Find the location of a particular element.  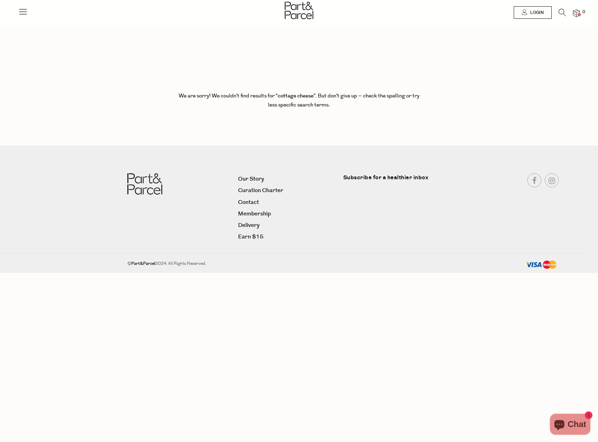

a: 0 is located at coordinates (577, 13).